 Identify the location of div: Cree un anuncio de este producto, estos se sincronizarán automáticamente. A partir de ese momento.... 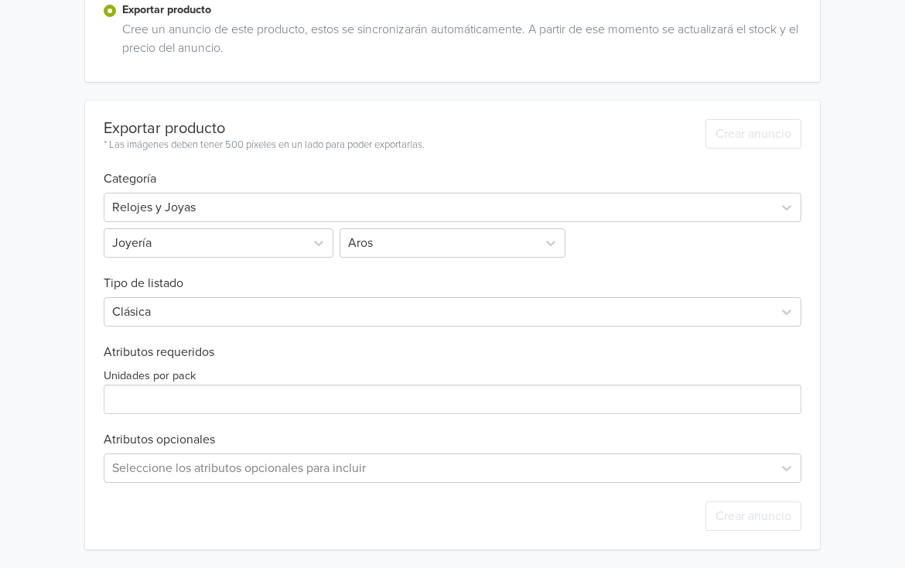
(459, 42).